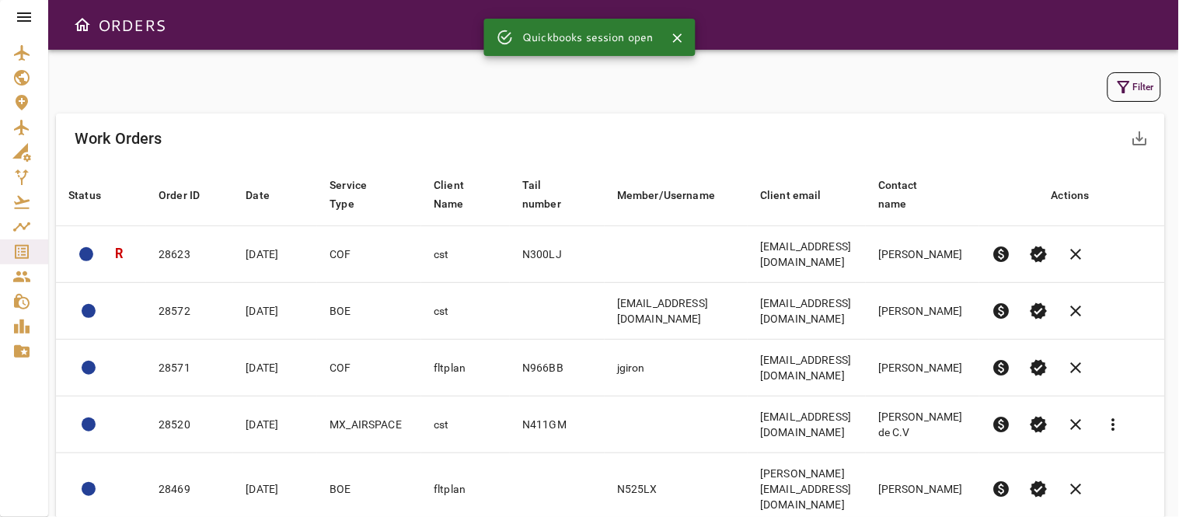 This screenshot has width=1179, height=517. What do you see at coordinates (1140, 138) in the screenshot?
I see `span: save_alt` at bounding box center [1140, 138].